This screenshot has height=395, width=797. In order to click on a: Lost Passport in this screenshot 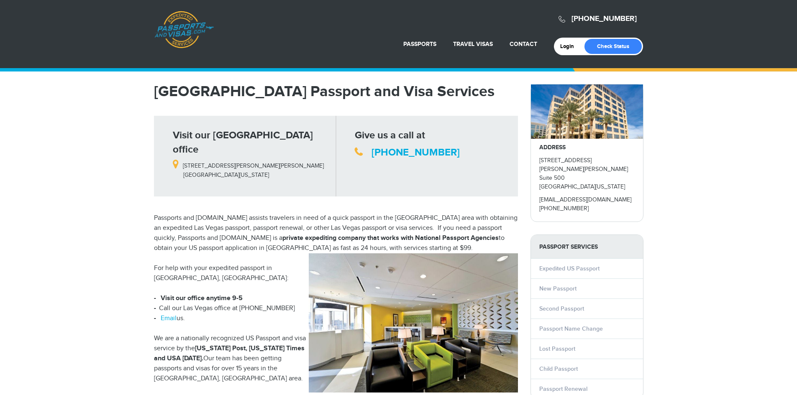, I will do `click(557, 349)`.